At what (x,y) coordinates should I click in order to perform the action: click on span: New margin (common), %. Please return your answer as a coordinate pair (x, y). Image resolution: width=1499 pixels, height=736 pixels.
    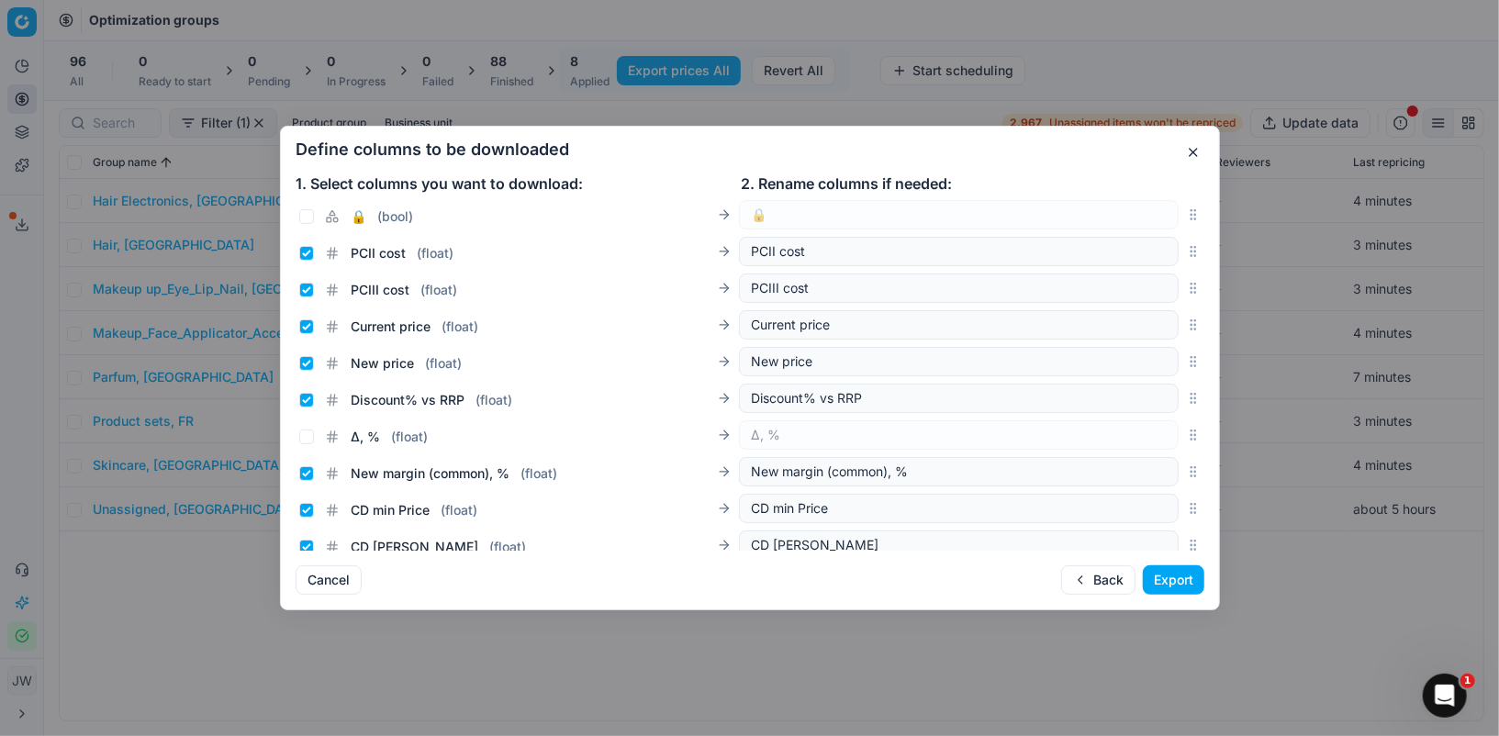
    Looking at the image, I should click on (430, 474).